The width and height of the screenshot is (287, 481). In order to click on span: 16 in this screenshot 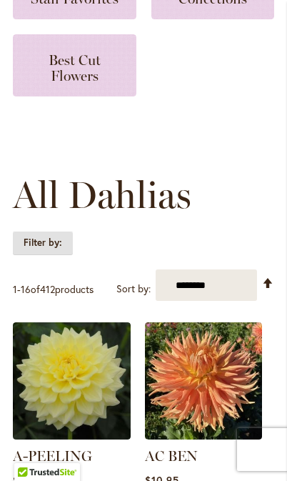, I will do `click(26, 289)`.